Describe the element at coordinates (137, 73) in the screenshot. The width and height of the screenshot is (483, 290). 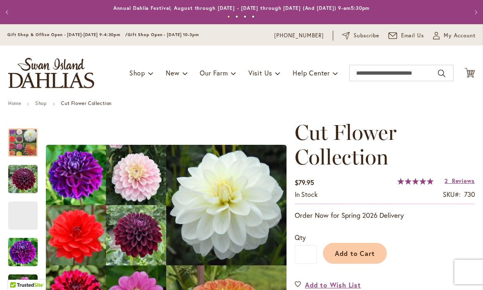
I see `span: Shop` at that location.